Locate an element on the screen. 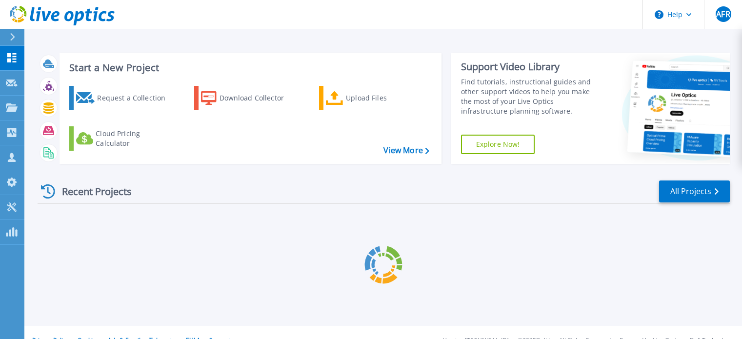 The height and width of the screenshot is (339, 742). a: Cloud Pricing Calculator is located at coordinates (123, 139).